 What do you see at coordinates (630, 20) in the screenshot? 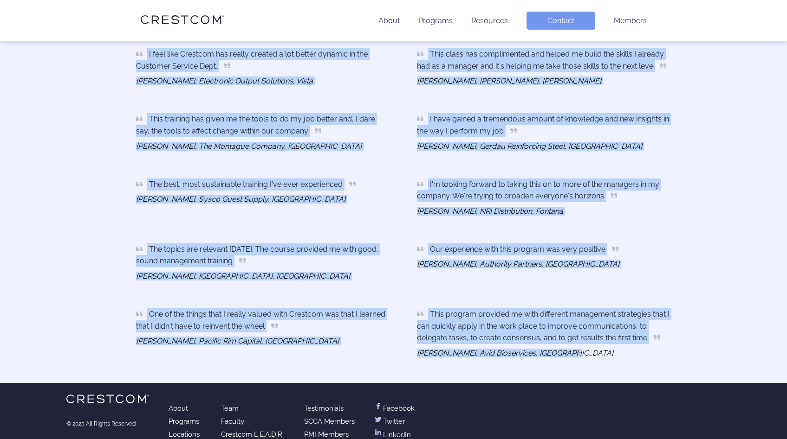
I see `a: Members` at bounding box center [630, 20].